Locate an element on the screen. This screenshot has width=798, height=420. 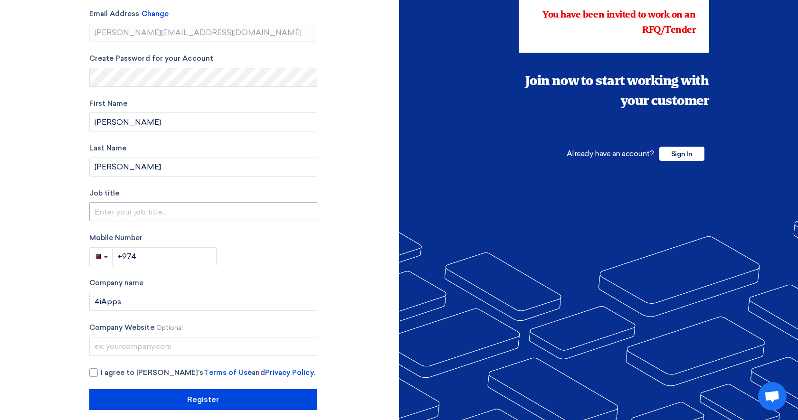
label: Email Address is located at coordinates (203, 14).